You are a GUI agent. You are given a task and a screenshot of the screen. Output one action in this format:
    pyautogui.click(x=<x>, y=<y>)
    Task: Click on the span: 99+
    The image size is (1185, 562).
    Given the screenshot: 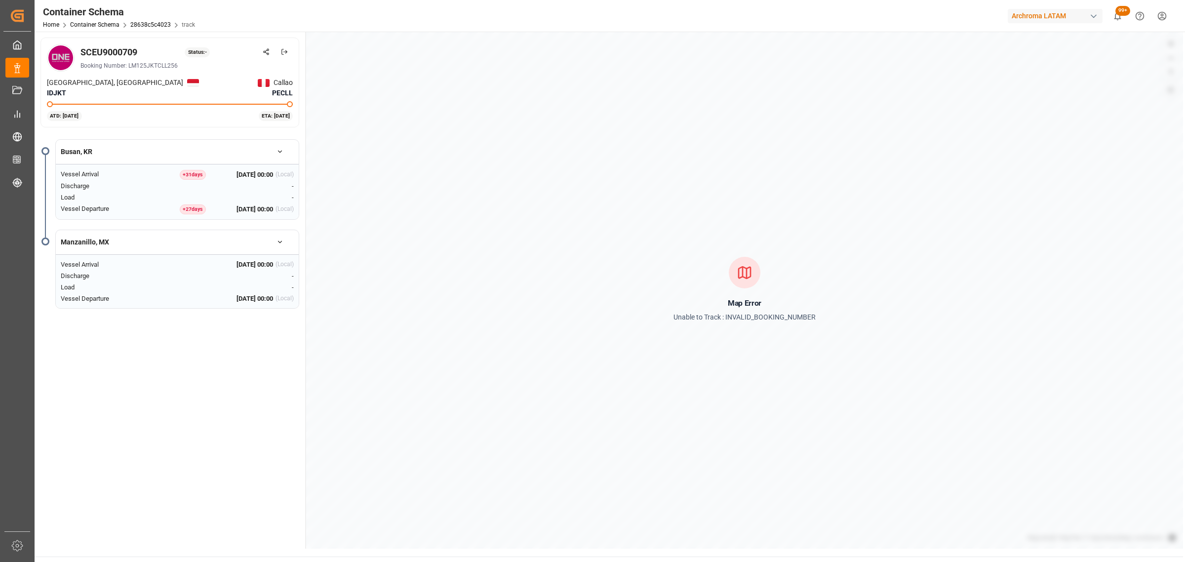 What is the action you would take?
    pyautogui.click(x=1123, y=11)
    